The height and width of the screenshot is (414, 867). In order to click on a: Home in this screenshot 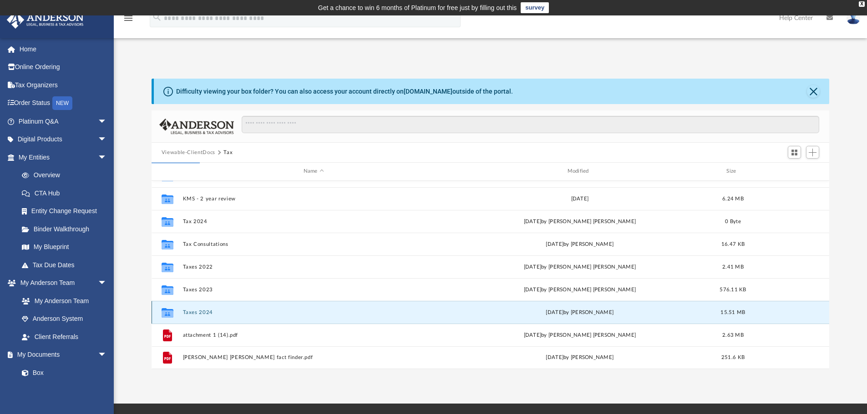, I will do `click(63, 49)`.